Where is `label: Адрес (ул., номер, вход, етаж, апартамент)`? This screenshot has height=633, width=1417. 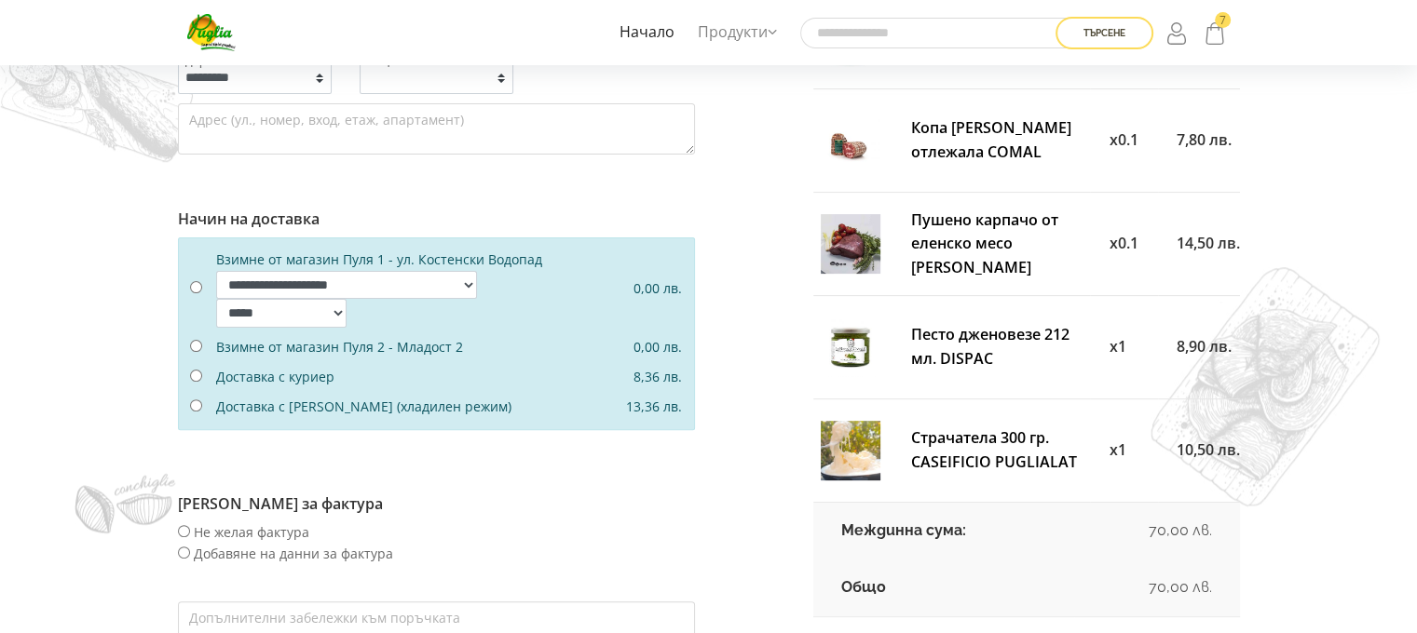 label: Адрес (ул., номер, вход, етаж, апартамент) is located at coordinates (326, 120).